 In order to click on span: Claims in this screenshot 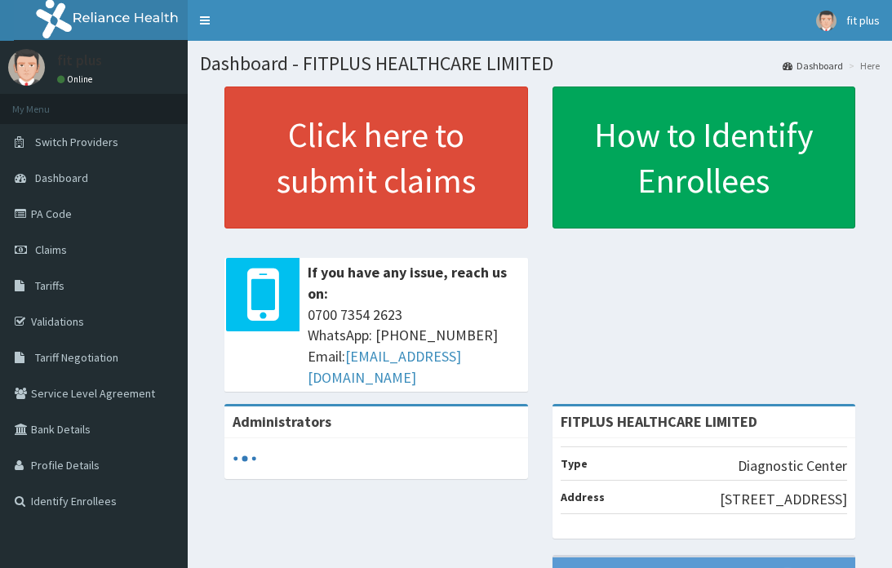, I will do `click(51, 250)`.